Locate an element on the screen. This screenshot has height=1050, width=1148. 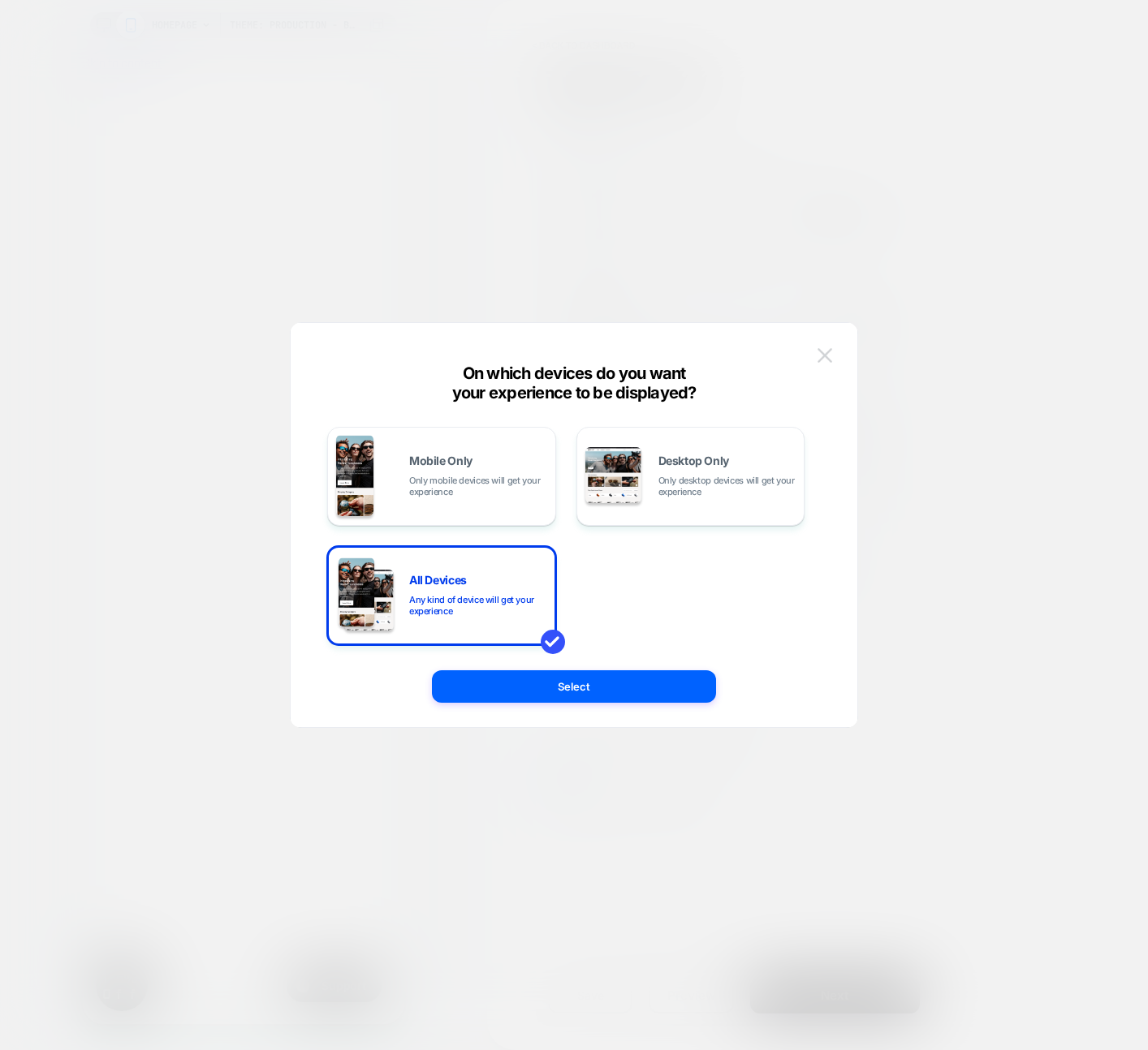
img: close is located at coordinates (825, 355).